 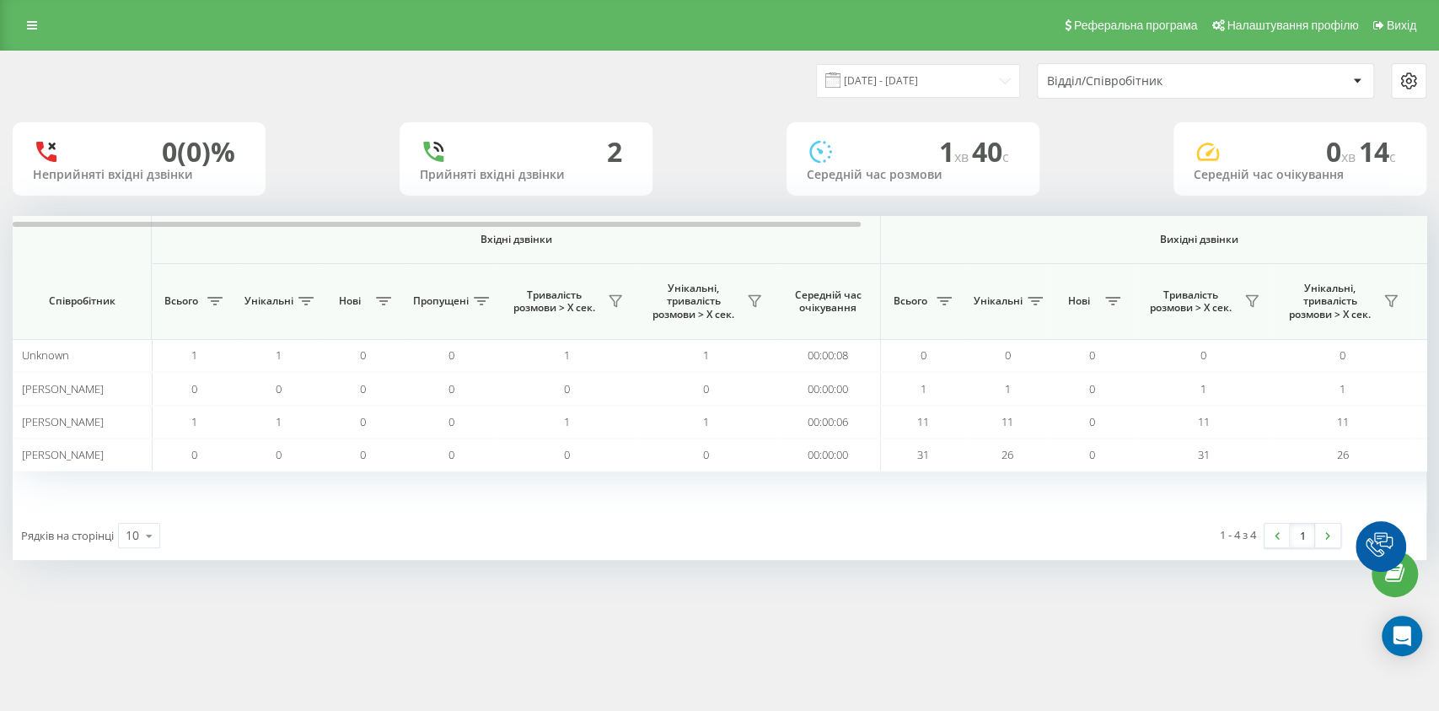 I want to click on div: Середній час очікування, so click(x=1300, y=175).